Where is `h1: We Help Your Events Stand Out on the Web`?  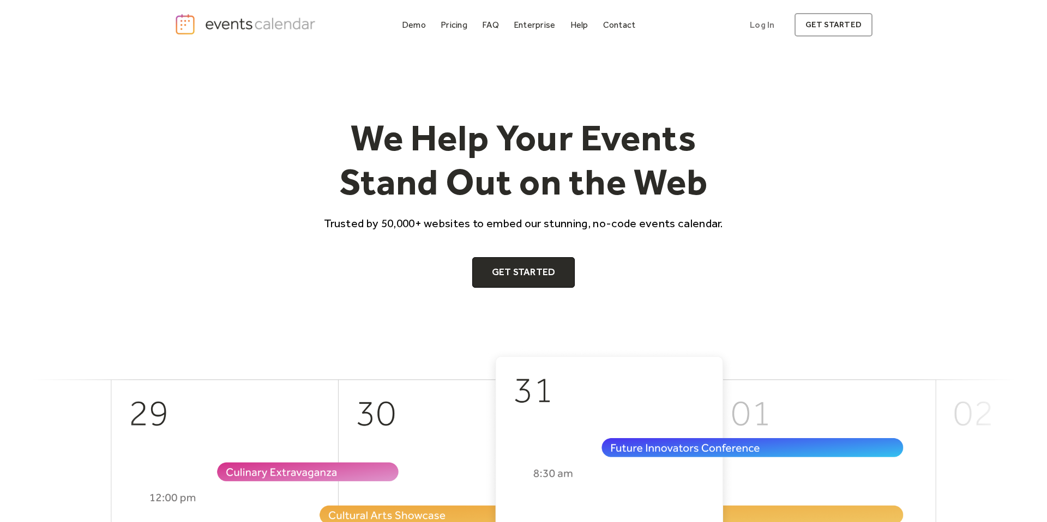
h1: We Help Your Events Stand Out on the Web is located at coordinates (523, 160).